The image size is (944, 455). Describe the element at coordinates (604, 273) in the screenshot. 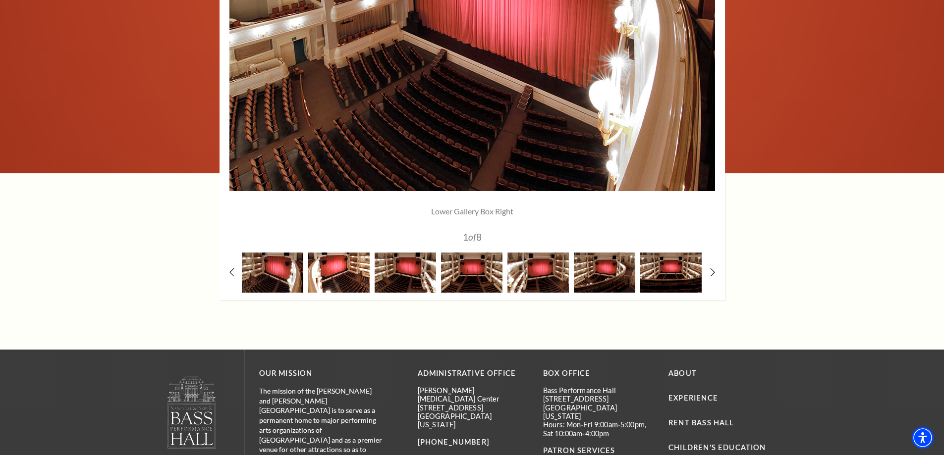

I see `img: An elegant theater interior with a red curtain, multiple seating levels, and soft lighting.` at that location.